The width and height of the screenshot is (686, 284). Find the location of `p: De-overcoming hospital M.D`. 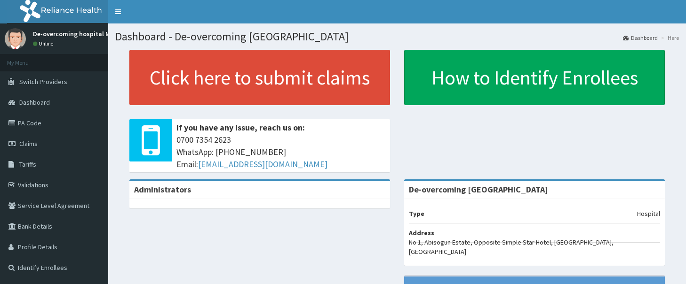

p: De-overcoming hospital M.D is located at coordinates (74, 34).